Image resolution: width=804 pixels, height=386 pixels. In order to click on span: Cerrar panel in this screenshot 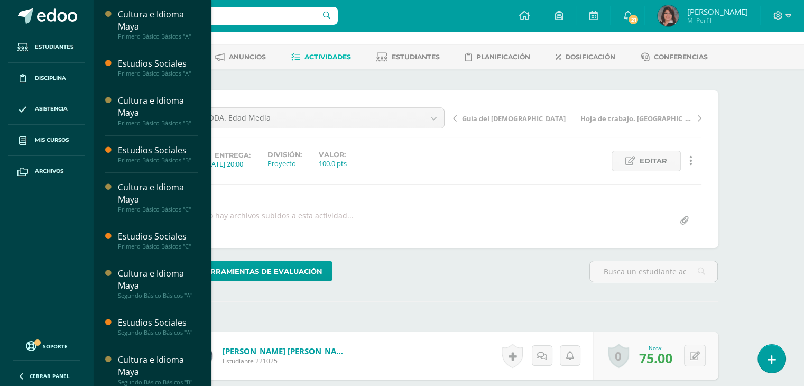, I will do `click(50, 376)`.